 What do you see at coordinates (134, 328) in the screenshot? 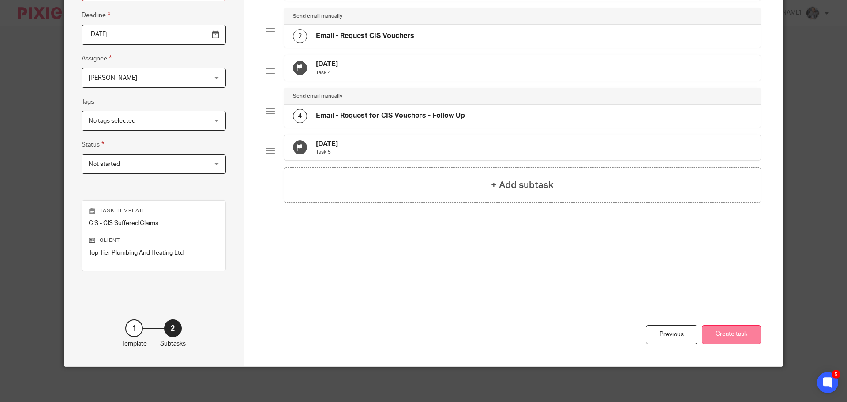
I see `div: 1` at bounding box center [134, 328].